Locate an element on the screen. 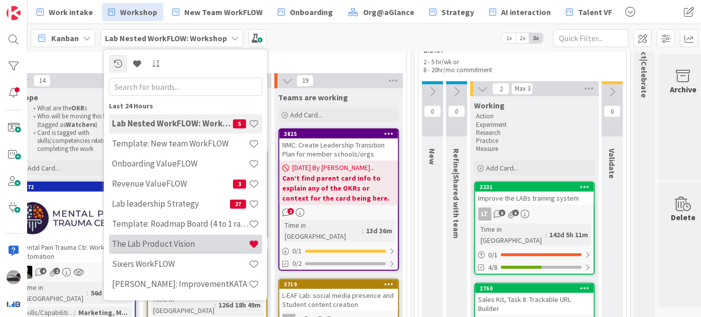  span: Working is located at coordinates (490, 105).